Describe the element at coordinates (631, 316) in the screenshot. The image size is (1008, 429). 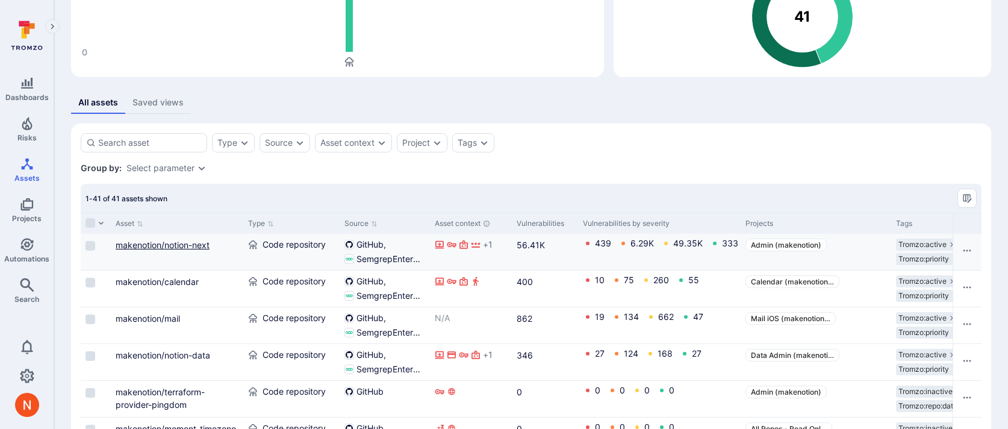
I see `a: 134` at that location.